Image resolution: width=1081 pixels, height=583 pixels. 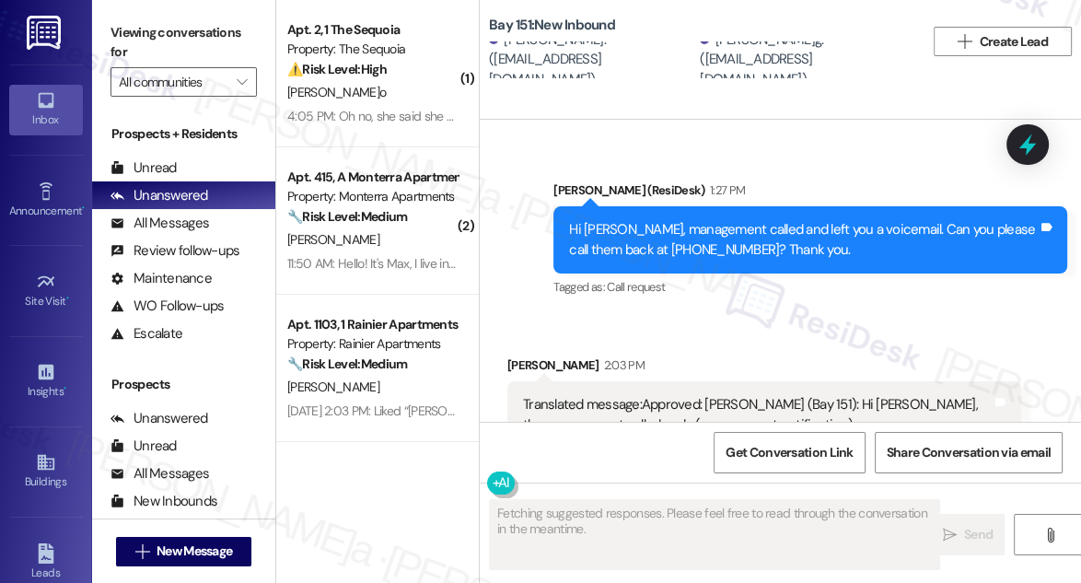 I want to click on div: Escalate, so click(x=146, y=333).